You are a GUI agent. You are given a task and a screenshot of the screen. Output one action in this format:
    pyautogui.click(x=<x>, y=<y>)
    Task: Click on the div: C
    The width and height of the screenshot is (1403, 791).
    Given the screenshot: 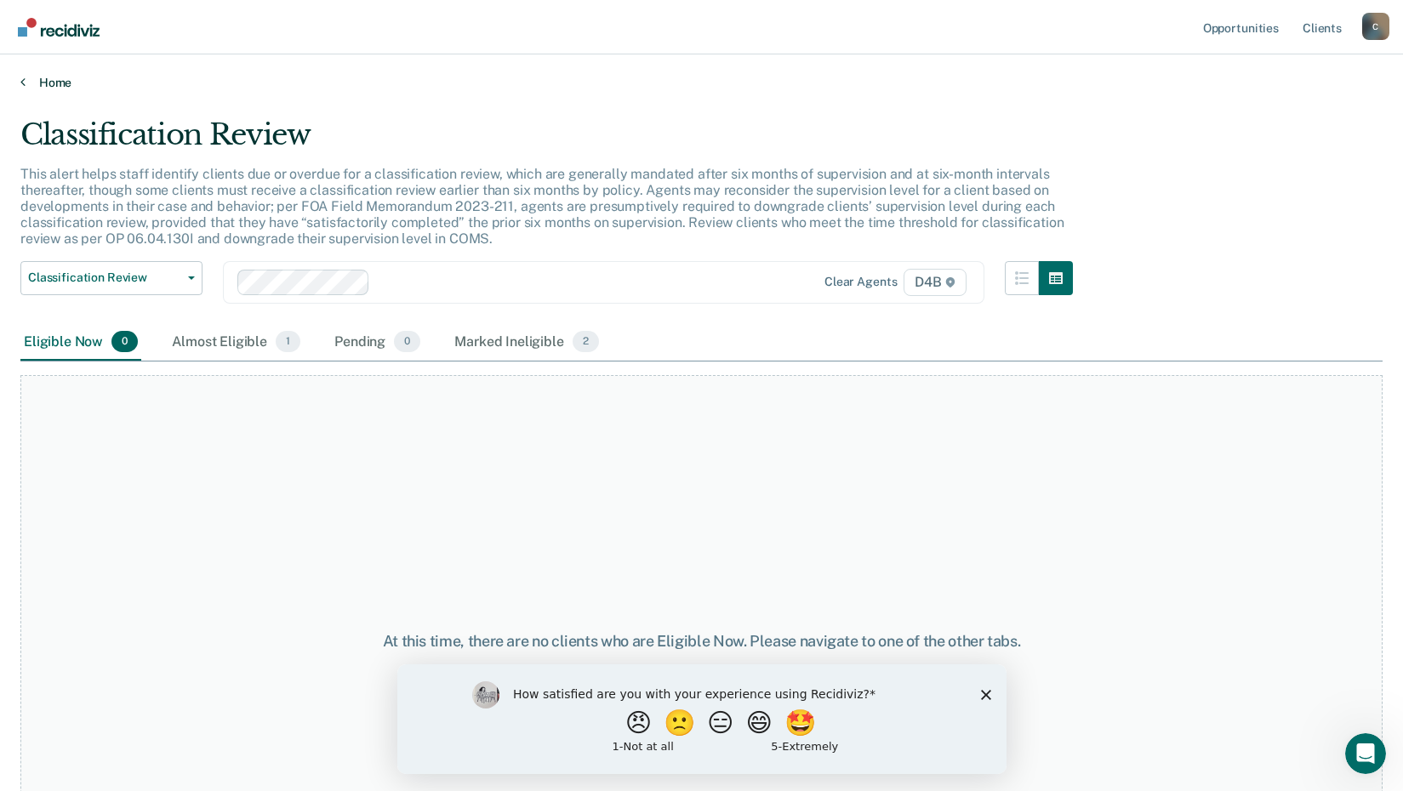 What is the action you would take?
    pyautogui.click(x=1376, y=26)
    